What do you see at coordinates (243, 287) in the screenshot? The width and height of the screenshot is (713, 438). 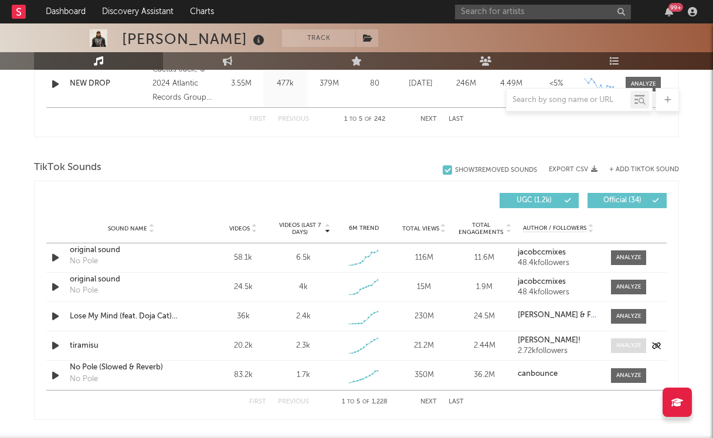 I see `div: 24.5k` at bounding box center [243, 287].